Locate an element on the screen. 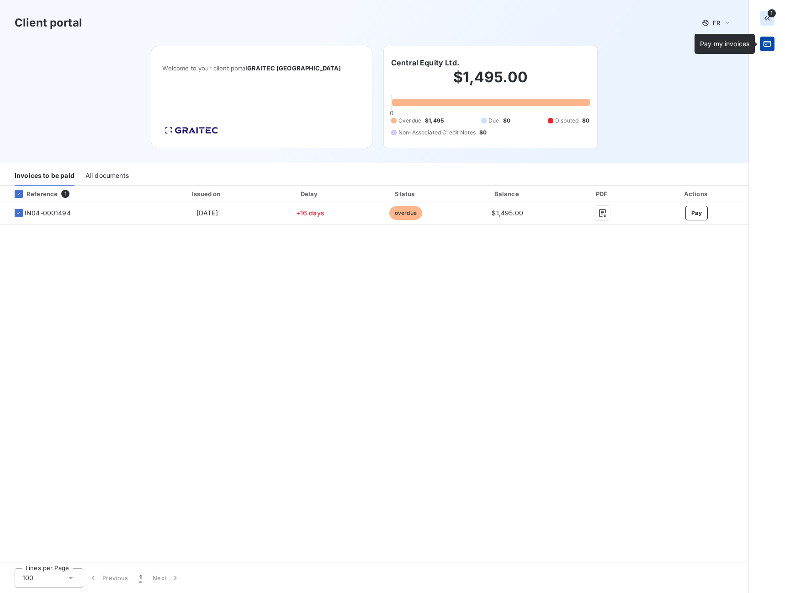 Image resolution: width=785 pixels, height=593 pixels. span: +16 days is located at coordinates (310, 213).